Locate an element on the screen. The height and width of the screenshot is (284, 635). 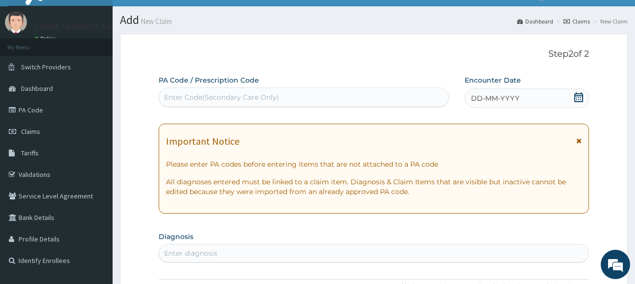
span: We're online! is located at coordinates (96, 131).